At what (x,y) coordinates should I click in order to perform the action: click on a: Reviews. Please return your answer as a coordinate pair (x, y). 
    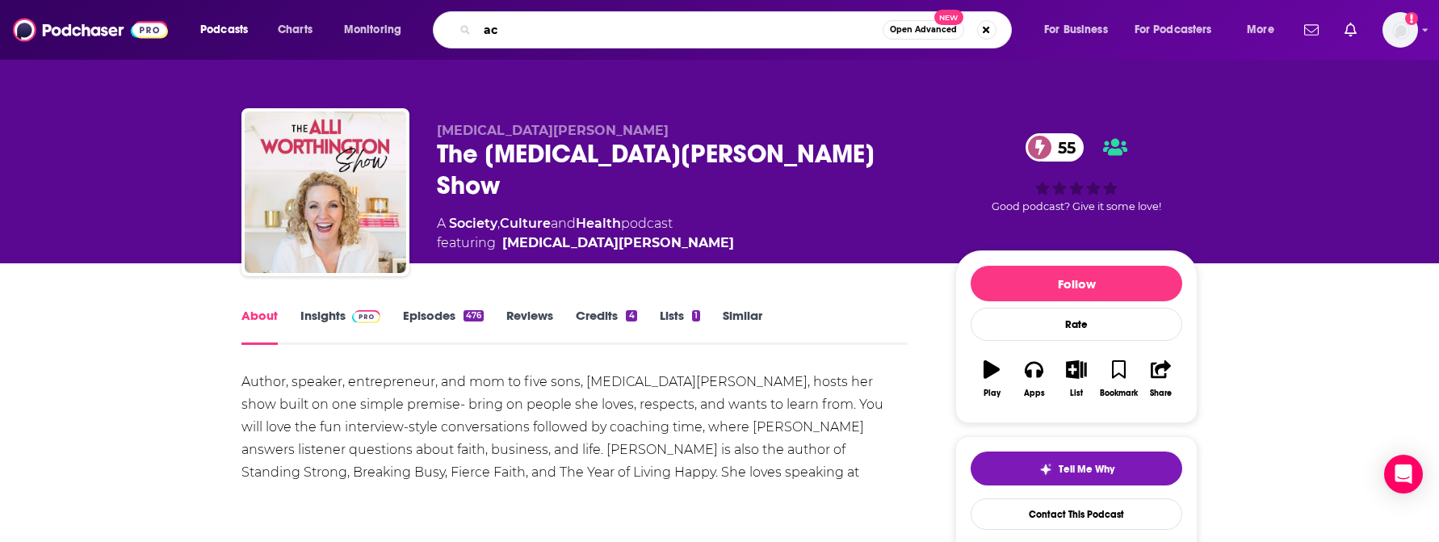
    Looking at the image, I should click on (530, 326).